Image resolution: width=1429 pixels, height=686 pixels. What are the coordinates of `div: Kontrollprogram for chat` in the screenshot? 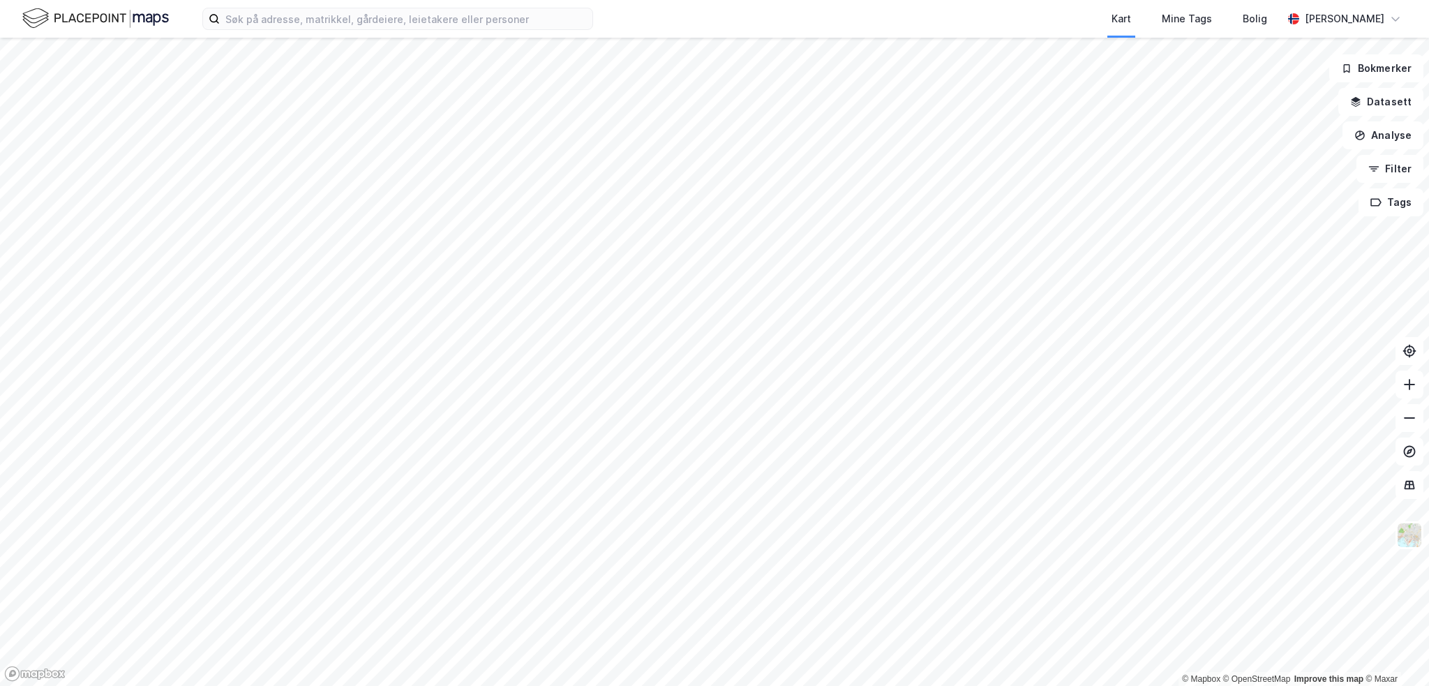 It's located at (1394, 652).